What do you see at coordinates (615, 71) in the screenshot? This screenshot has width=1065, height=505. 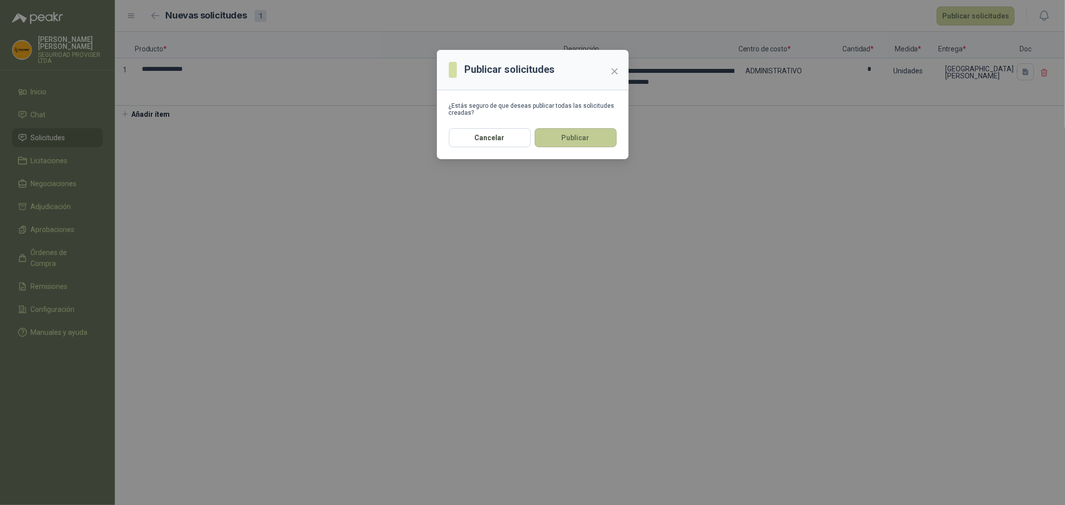 I see `button: Close` at bounding box center [615, 71].